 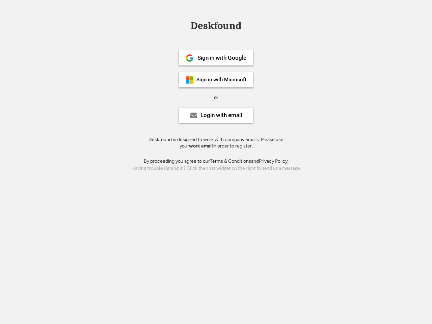 What do you see at coordinates (190, 80) in the screenshot?
I see `img: ms-symbollockup_mssymbol_19.png` at bounding box center [190, 80].